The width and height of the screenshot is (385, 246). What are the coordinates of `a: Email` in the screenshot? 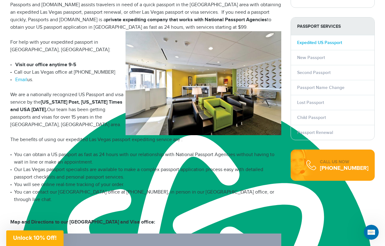 It's located at (21, 80).